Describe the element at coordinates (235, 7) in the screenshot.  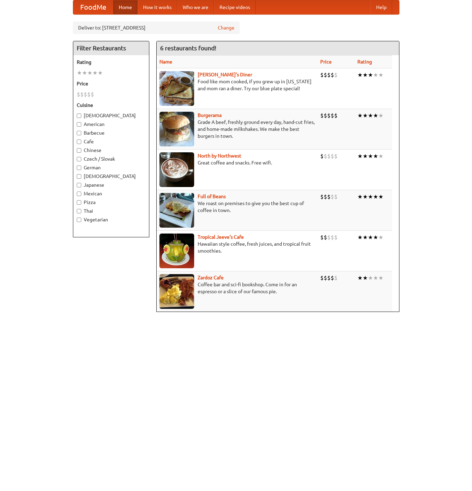
I see `a: Recipe videos` at that location.